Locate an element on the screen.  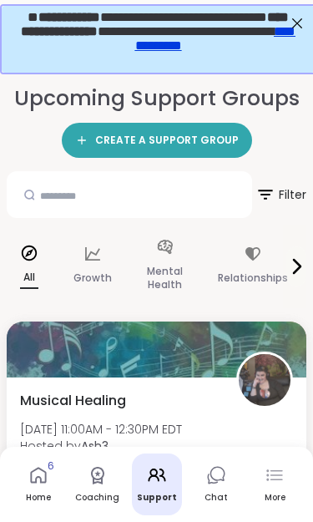
p: Growth is located at coordinates (93, 278).